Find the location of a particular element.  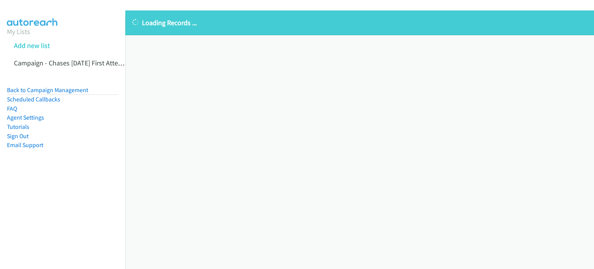

p: Loading Records ... is located at coordinates (360, 22).